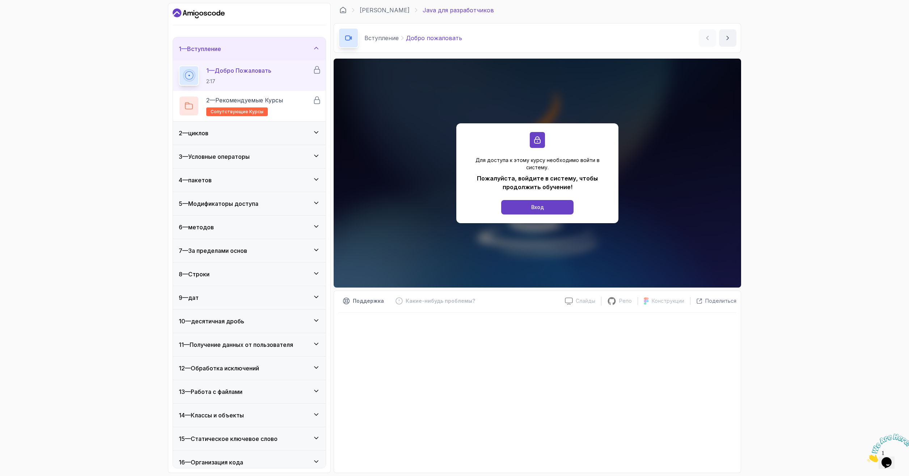  I want to click on button: Кнопка Поддержки, so click(363, 301).